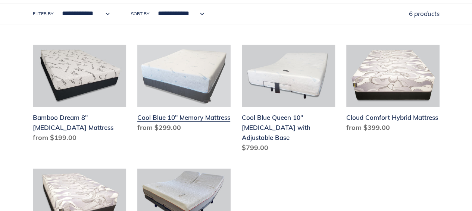 The width and height of the screenshot is (472, 211). I want to click on a: Cool Blue Queen 10" Memory Foam with Adjustable Base, so click(288, 100).